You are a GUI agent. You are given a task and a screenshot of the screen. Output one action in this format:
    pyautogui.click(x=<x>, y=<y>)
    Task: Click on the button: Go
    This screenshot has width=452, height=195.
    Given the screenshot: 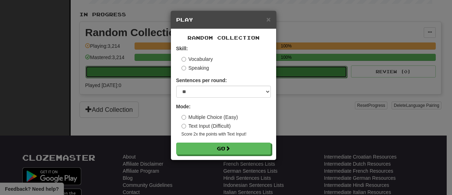 What is the action you would take?
    pyautogui.click(x=224, y=148)
    